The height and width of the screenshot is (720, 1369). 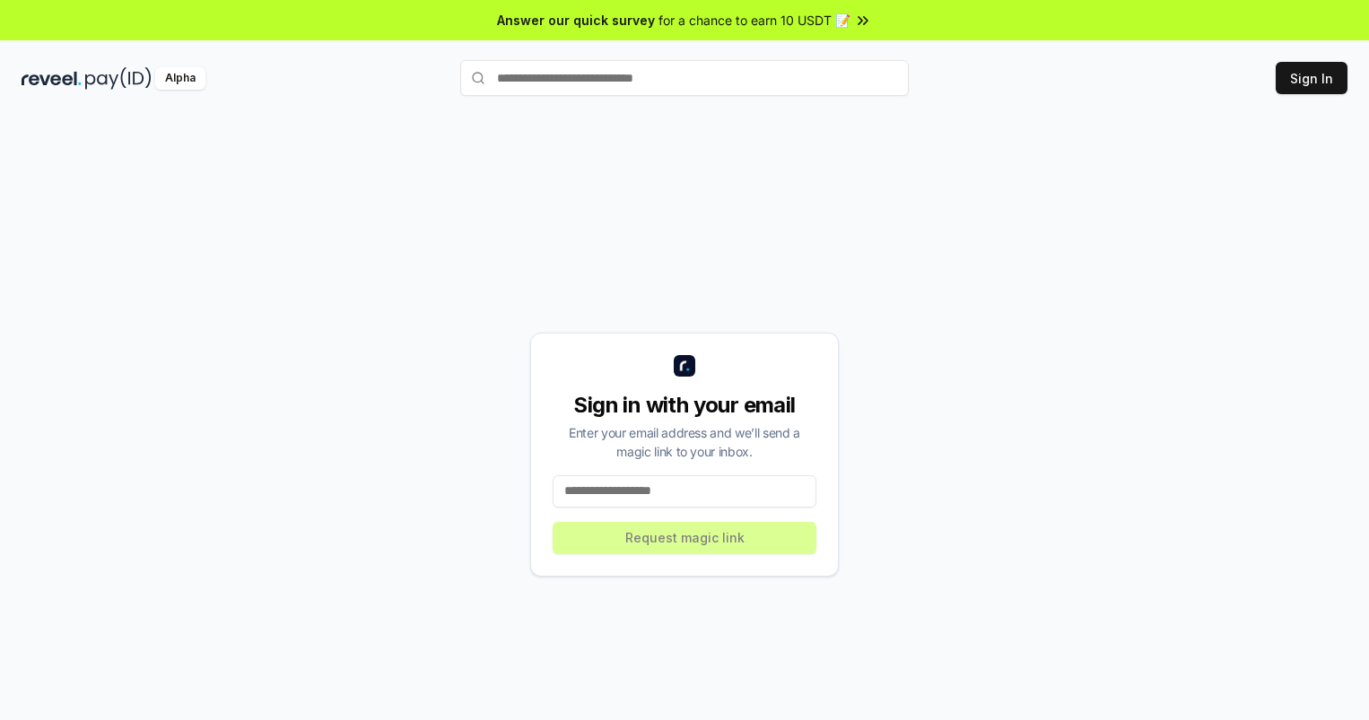 What do you see at coordinates (118, 78) in the screenshot?
I see `img: pay_id` at bounding box center [118, 78].